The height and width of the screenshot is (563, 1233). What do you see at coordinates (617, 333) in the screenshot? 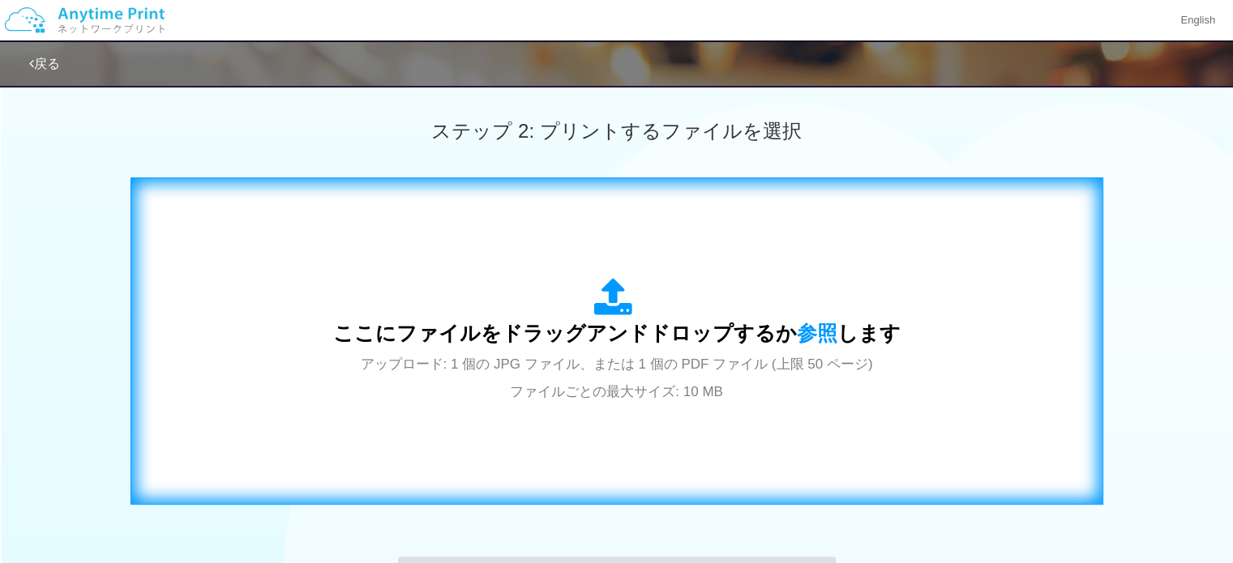
I see `span: ここにファイルをドラッグアンドドロップするか します` at bounding box center [617, 333].